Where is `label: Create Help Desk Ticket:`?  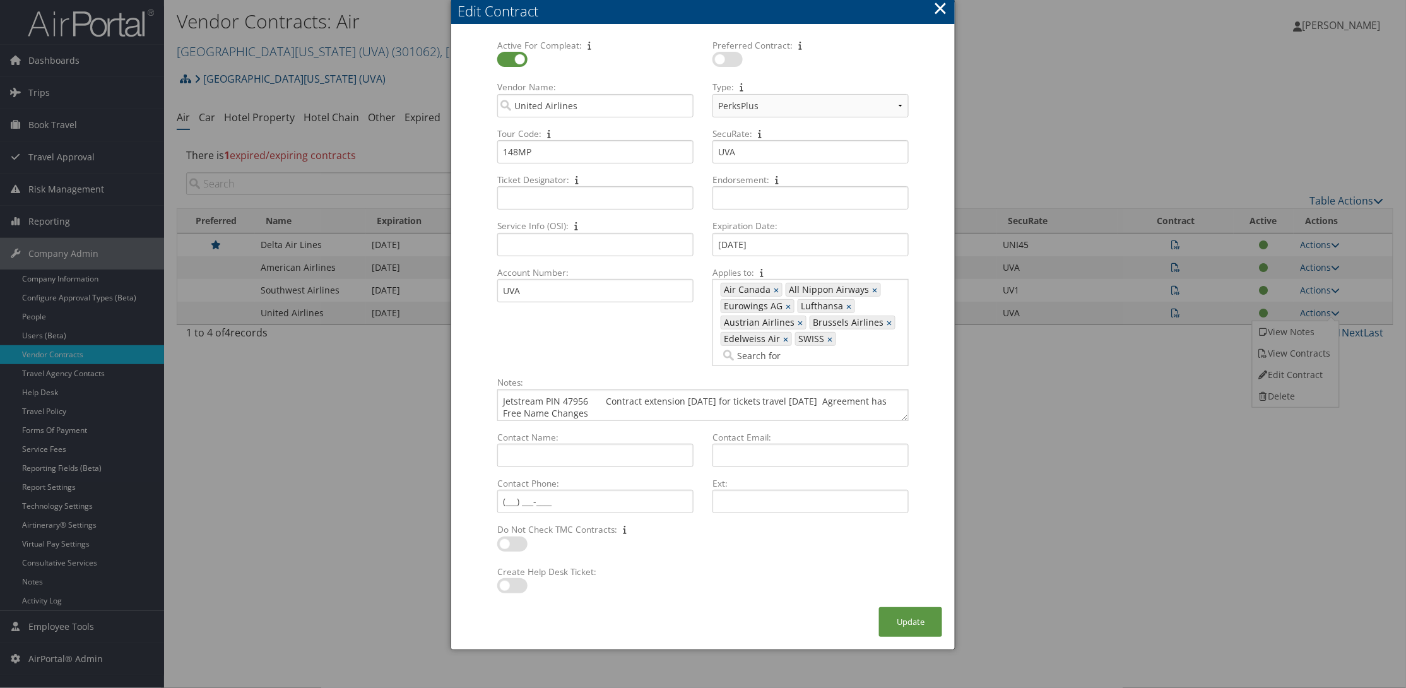 label: Create Help Desk Ticket: is located at coordinates (595, 572).